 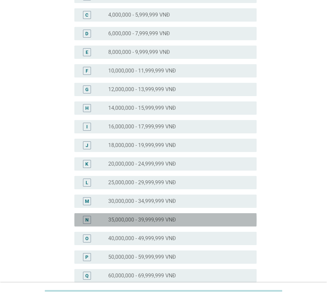 I want to click on div: E, so click(x=87, y=52).